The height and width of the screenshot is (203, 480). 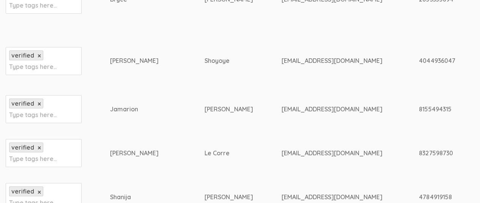 What do you see at coordinates (229, 61) in the screenshot?
I see `div: Shoyoye` at bounding box center [229, 61].